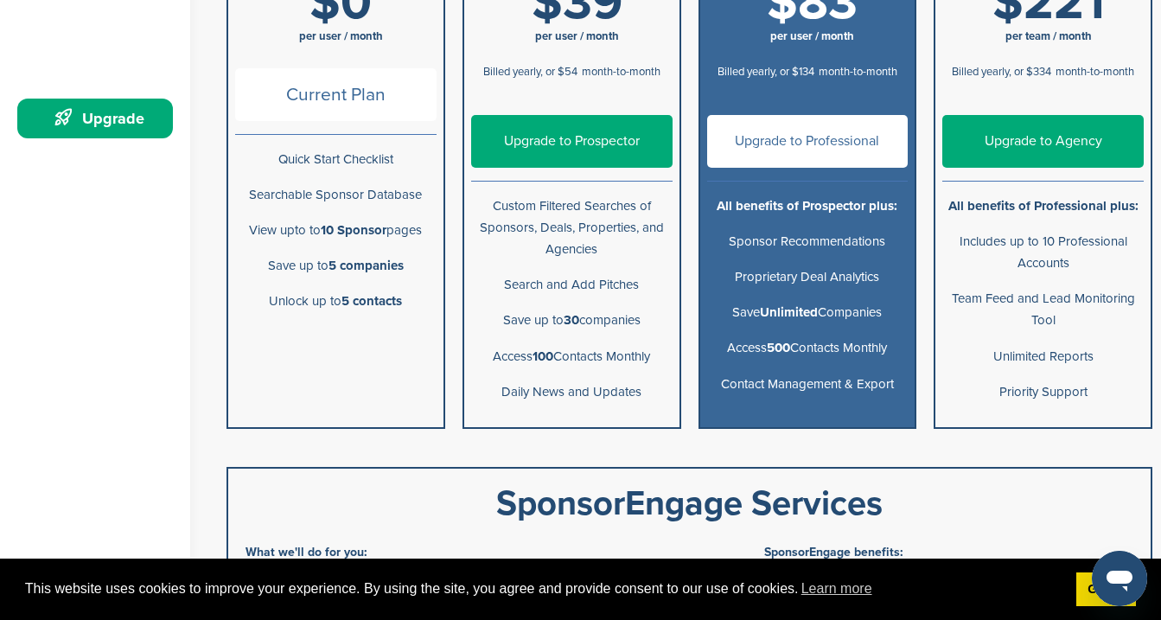  What do you see at coordinates (571, 320) in the screenshot?
I see `b: 30` at bounding box center [571, 320].